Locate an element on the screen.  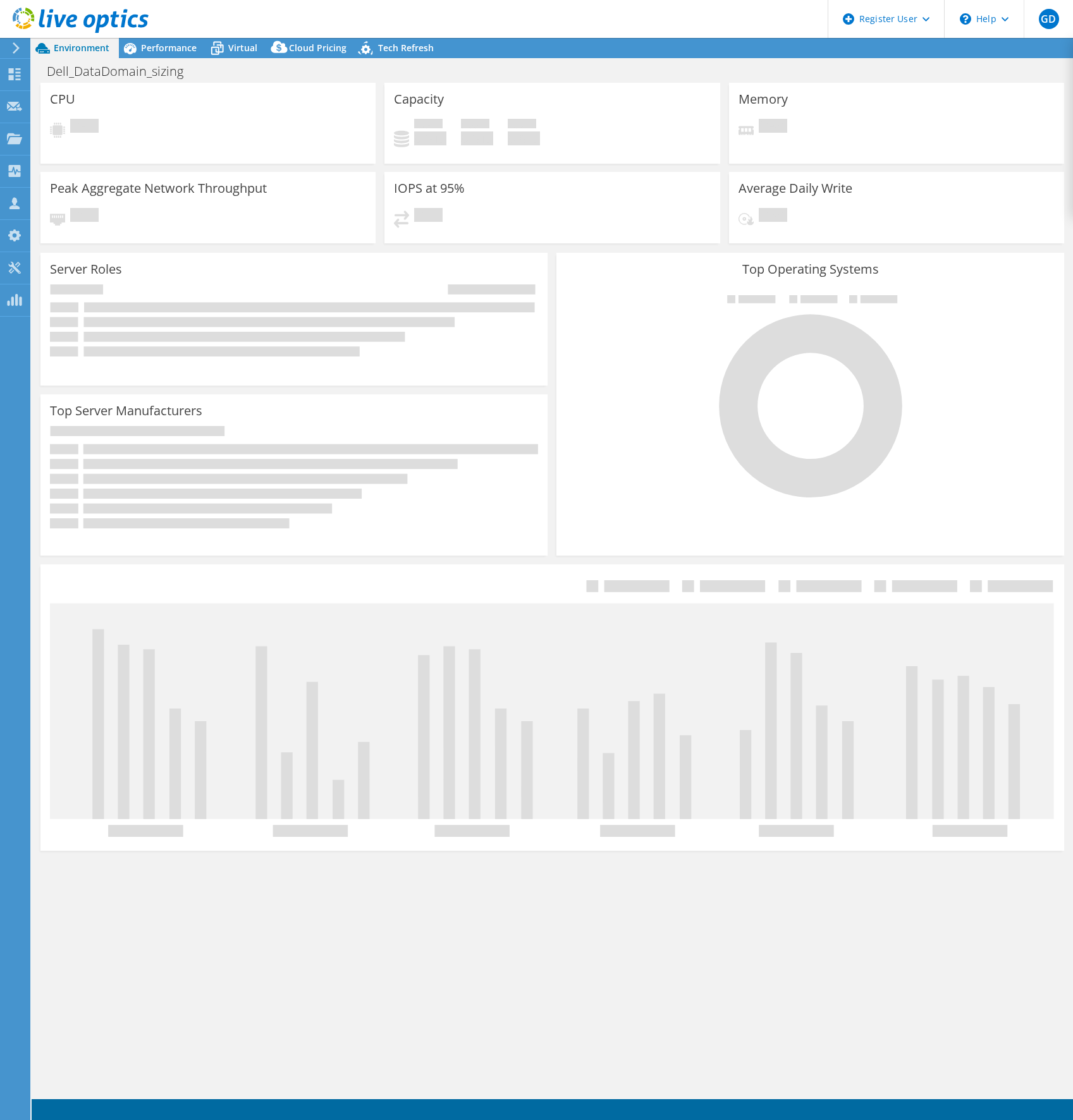
h3: Server Roles is located at coordinates (86, 269).